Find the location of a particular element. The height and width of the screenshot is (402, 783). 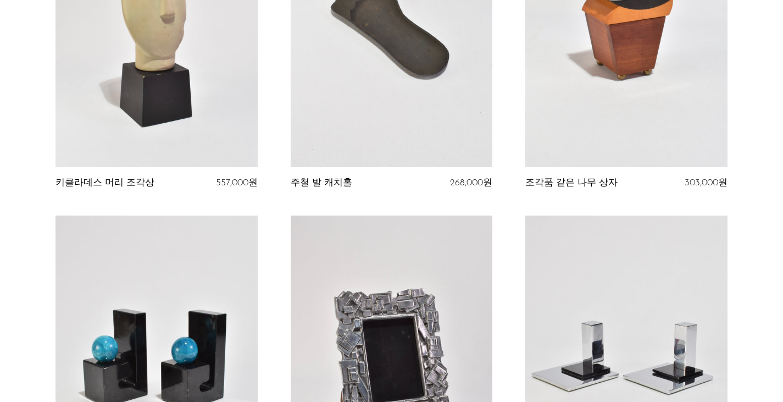

a: 조각품 같은 나무 상자 is located at coordinates (571, 183).